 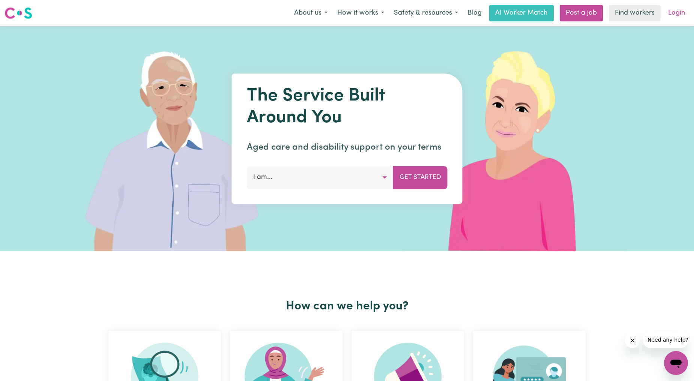 What do you see at coordinates (25, 8) in the screenshot?
I see `span: Need any help?` at bounding box center [25, 8].